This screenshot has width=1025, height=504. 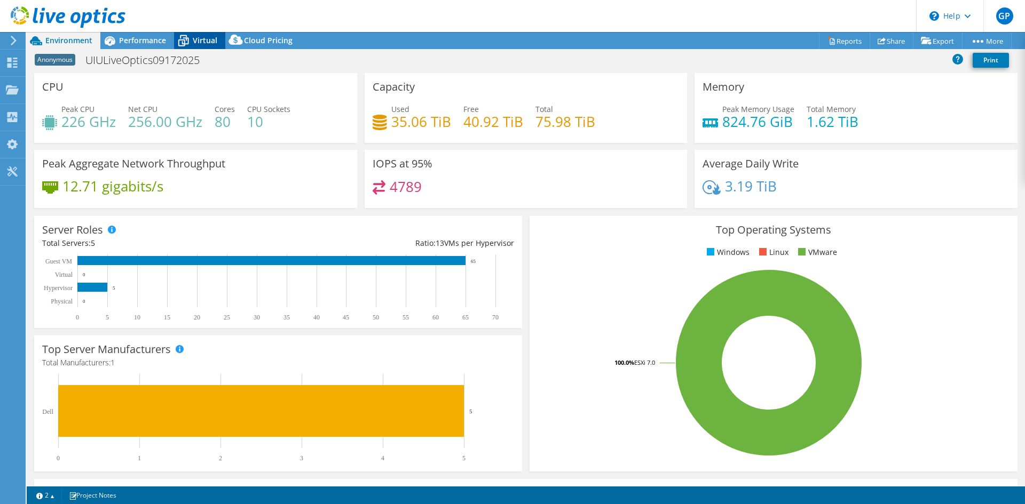 What do you see at coordinates (773, 230) in the screenshot?
I see `h3: Top Operating Systems` at bounding box center [773, 230].